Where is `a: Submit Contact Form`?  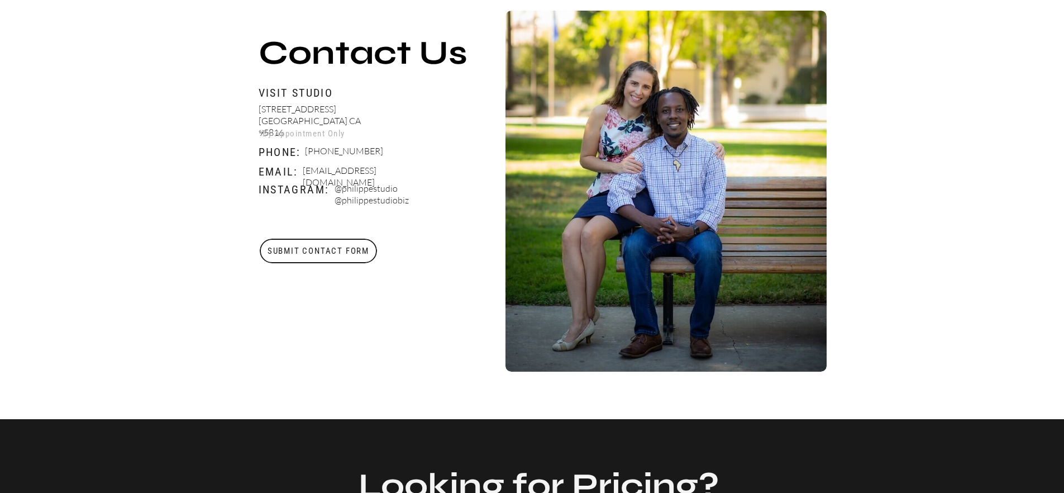
a: Submit Contact Form is located at coordinates (318, 251).